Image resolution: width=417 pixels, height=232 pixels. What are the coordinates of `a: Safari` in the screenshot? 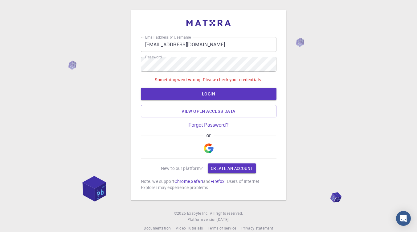 It's located at (197, 181).